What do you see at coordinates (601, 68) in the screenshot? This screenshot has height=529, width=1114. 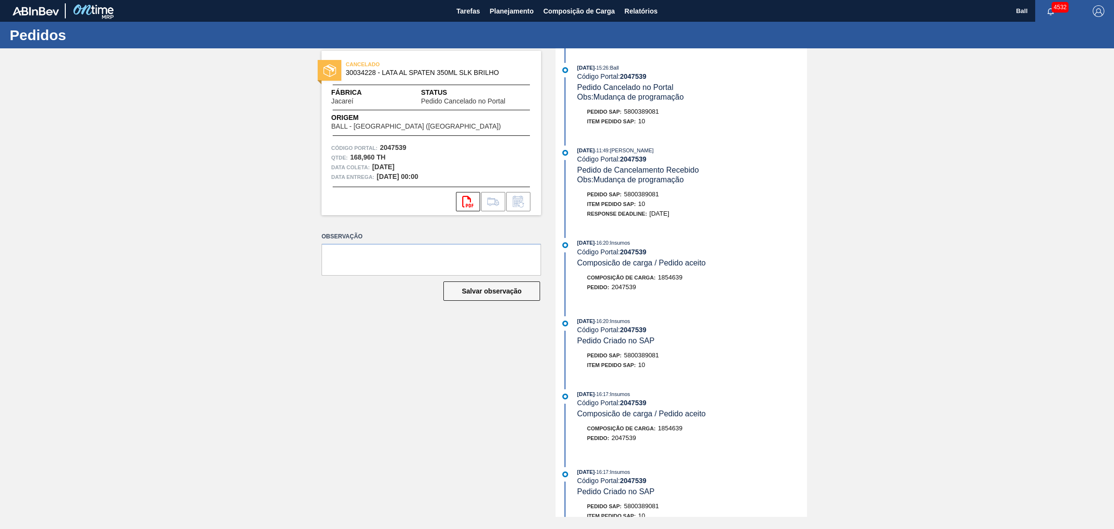 I see `span: - 15:26` at bounding box center [601, 68].